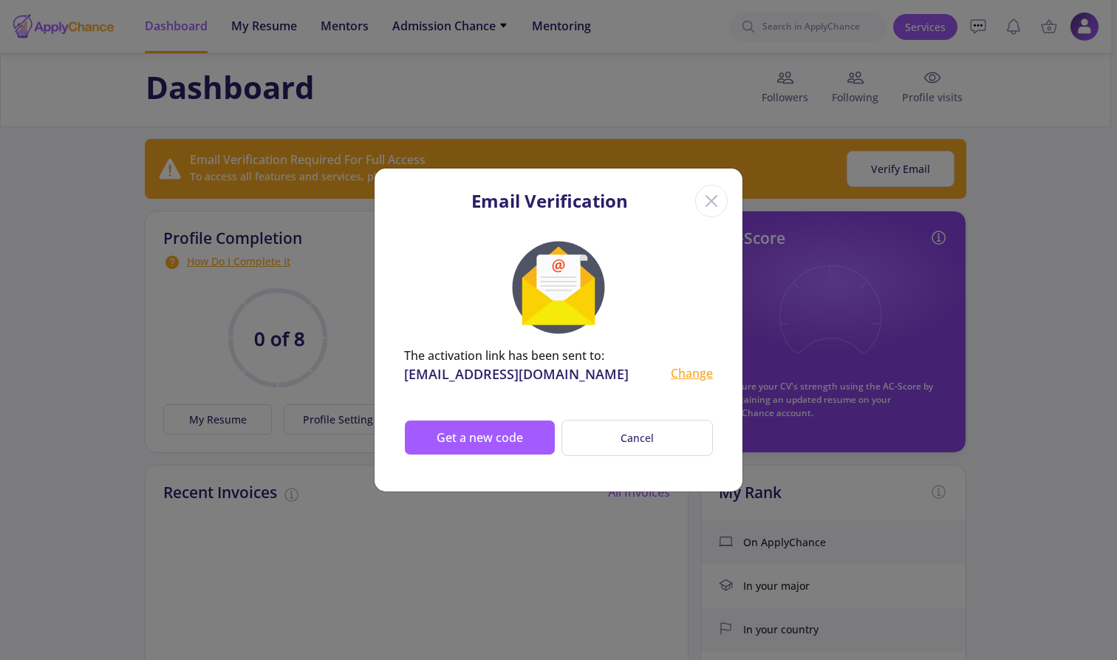 The height and width of the screenshot is (660, 1117). What do you see at coordinates (637, 437) in the screenshot?
I see `button: Cancel` at bounding box center [637, 437].